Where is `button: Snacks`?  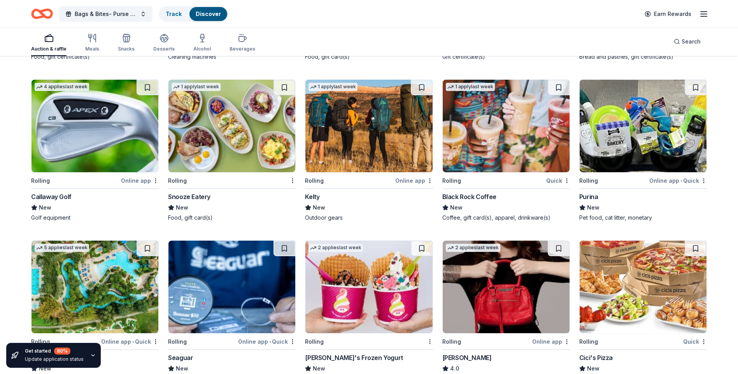
button: Snacks is located at coordinates (126, 43).